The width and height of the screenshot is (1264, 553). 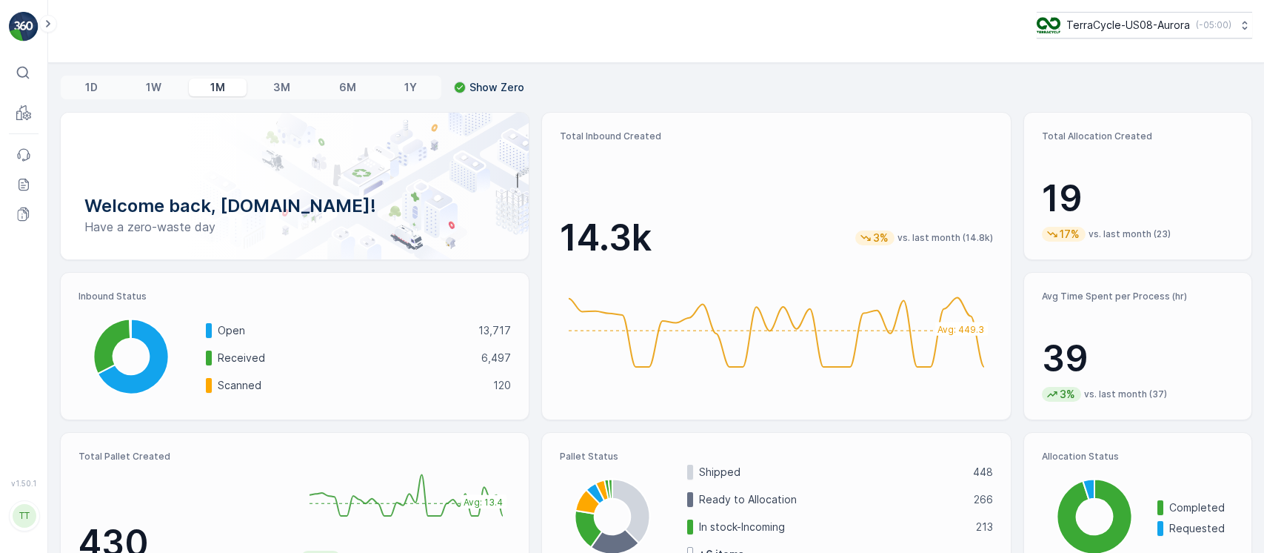 I want to click on p: Requested, so click(x=1202, y=528).